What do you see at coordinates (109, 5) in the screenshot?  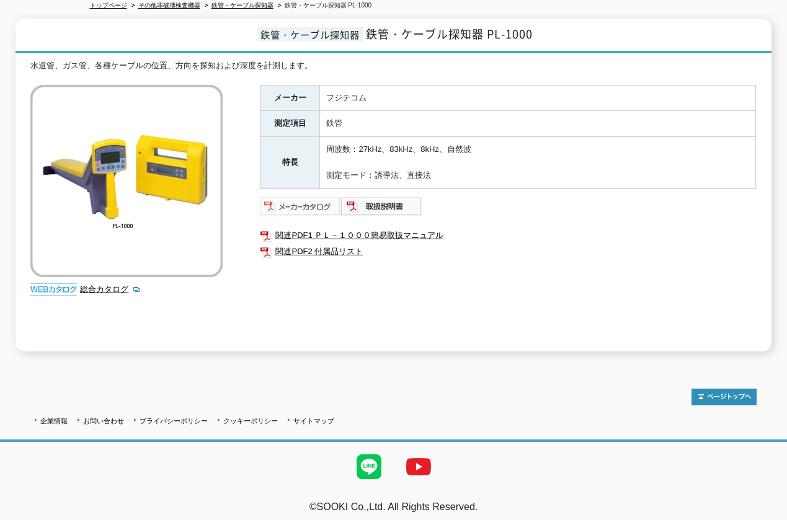 I see `a: トップページ` at bounding box center [109, 5].